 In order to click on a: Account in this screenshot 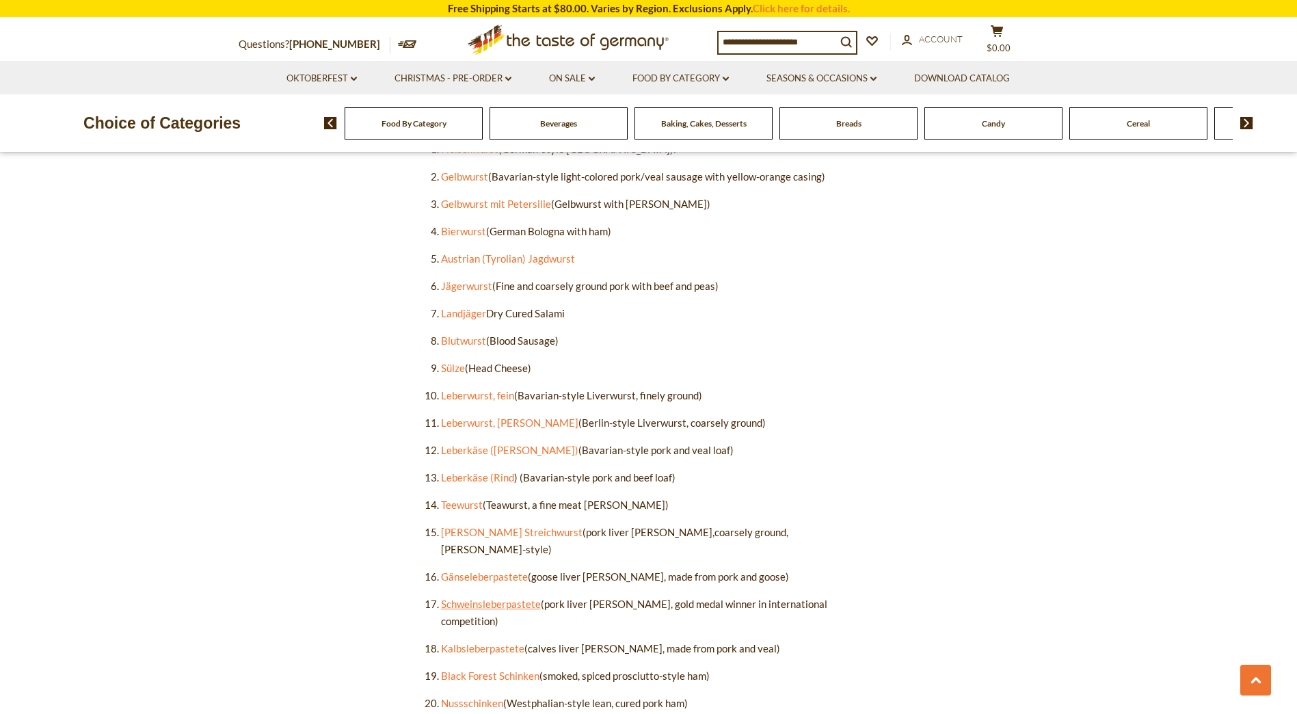, I will do `click(932, 40)`.